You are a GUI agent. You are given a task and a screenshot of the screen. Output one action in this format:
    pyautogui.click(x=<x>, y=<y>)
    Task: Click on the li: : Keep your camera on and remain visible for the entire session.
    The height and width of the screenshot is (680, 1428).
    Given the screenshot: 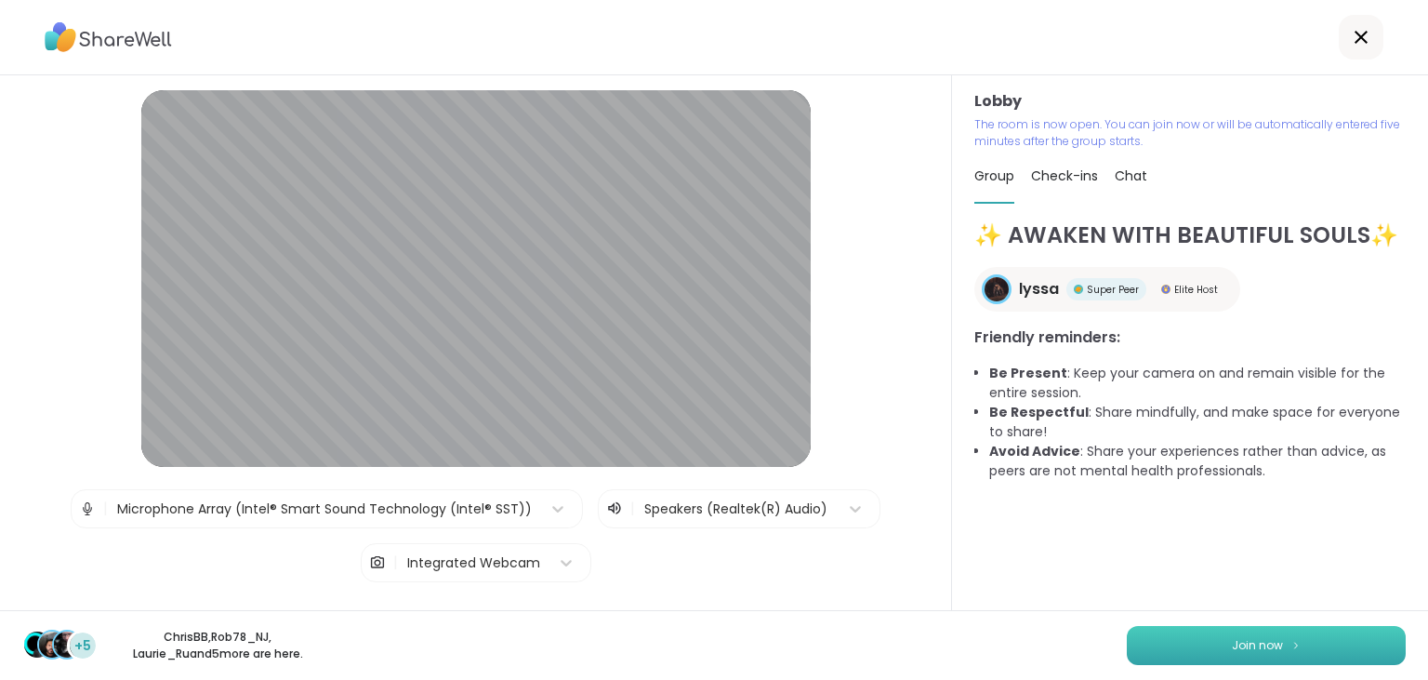 What is the action you would take?
    pyautogui.click(x=1198, y=383)
    